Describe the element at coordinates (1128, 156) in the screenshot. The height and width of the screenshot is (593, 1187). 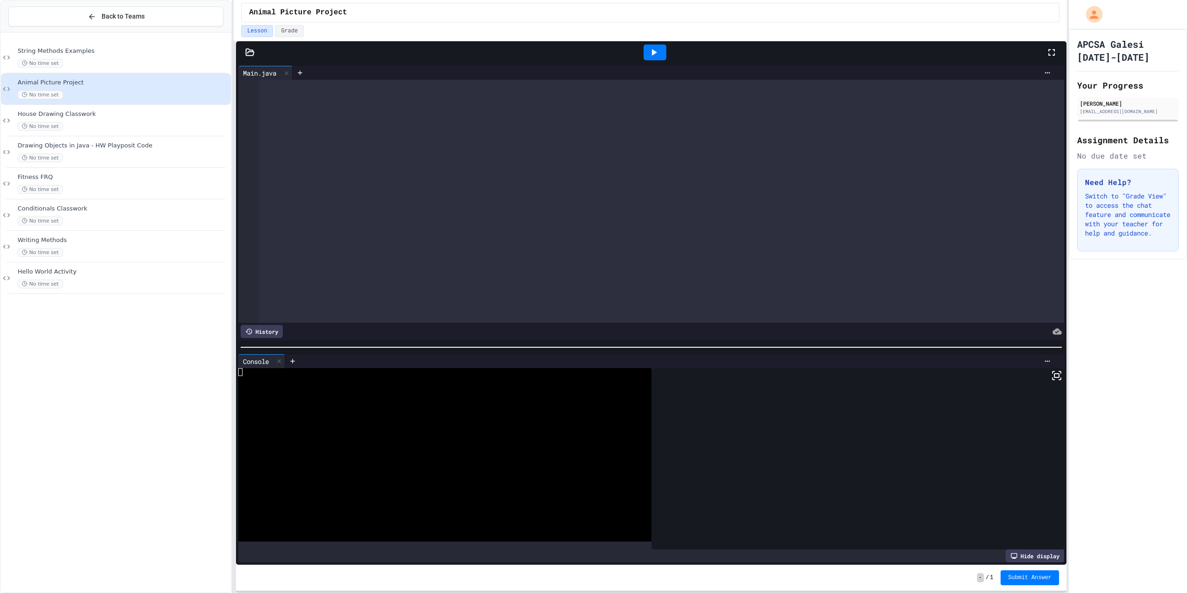
I see `div: No due date set` at that location.